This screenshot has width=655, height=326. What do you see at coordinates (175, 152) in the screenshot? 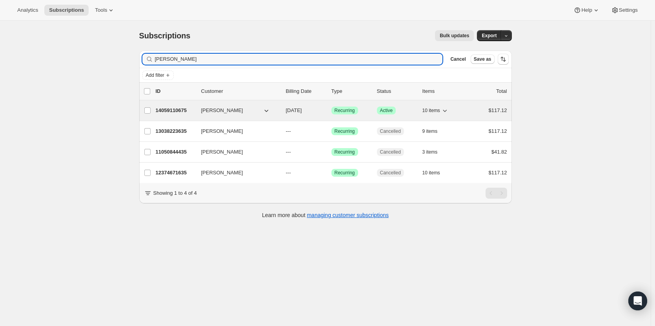
I see `p: 11050844435` at bounding box center [175, 152].